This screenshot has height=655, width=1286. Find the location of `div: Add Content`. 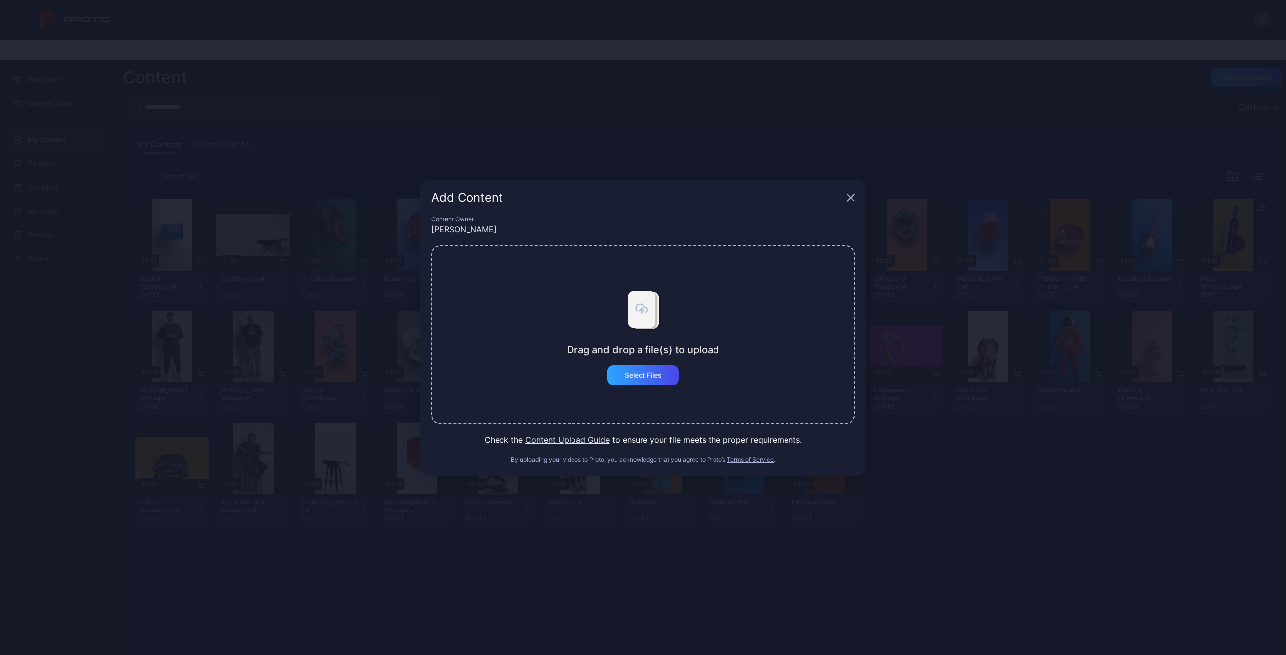

div: Add Content is located at coordinates (637, 198).